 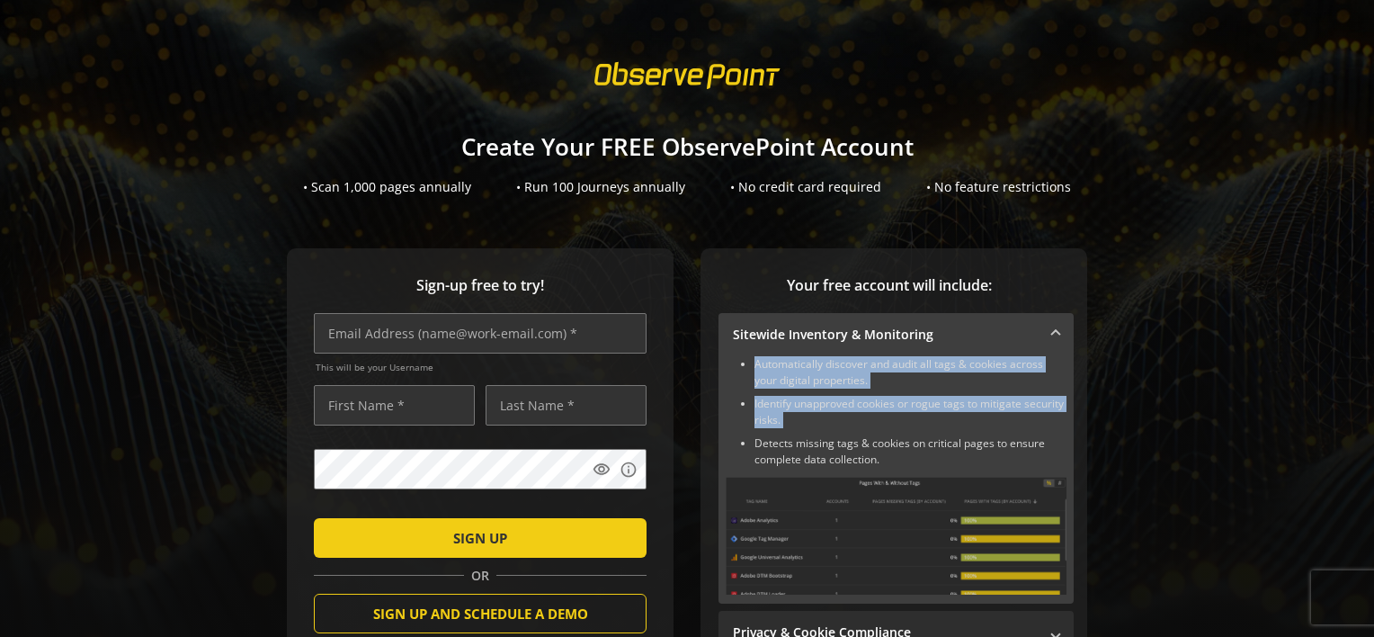 I want to click on span: Your free account will include:, so click(x=889, y=285).